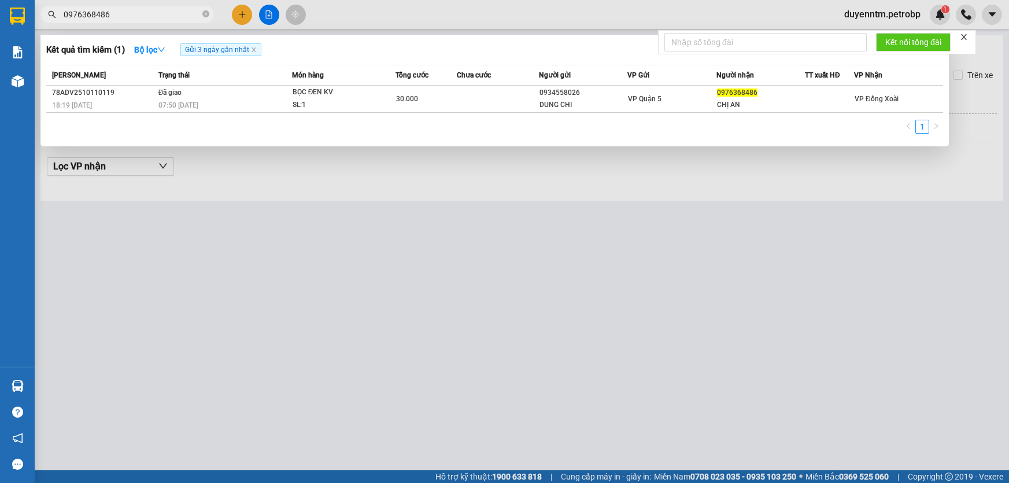 The width and height of the screenshot is (1009, 483). What do you see at coordinates (221, 50) in the screenshot?
I see `span: Gửi 3 ngày gần nhất` at bounding box center [221, 50].